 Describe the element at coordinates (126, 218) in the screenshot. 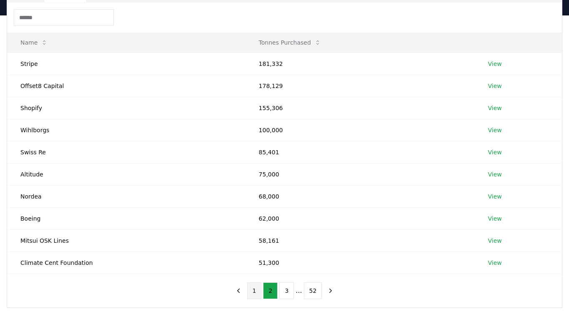

I see `td: Boeing` at that location.